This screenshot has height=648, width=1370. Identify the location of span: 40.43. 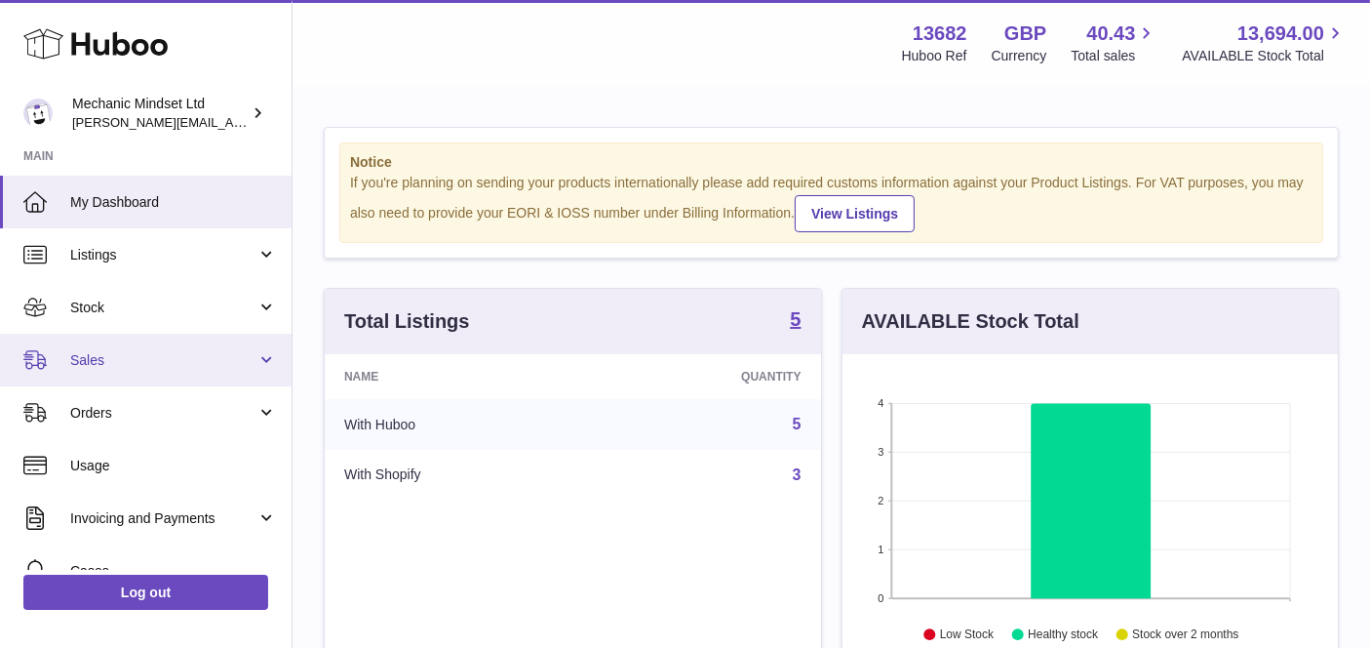
(1111, 33).